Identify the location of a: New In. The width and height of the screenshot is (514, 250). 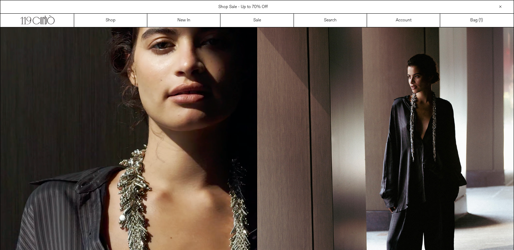
(184, 20).